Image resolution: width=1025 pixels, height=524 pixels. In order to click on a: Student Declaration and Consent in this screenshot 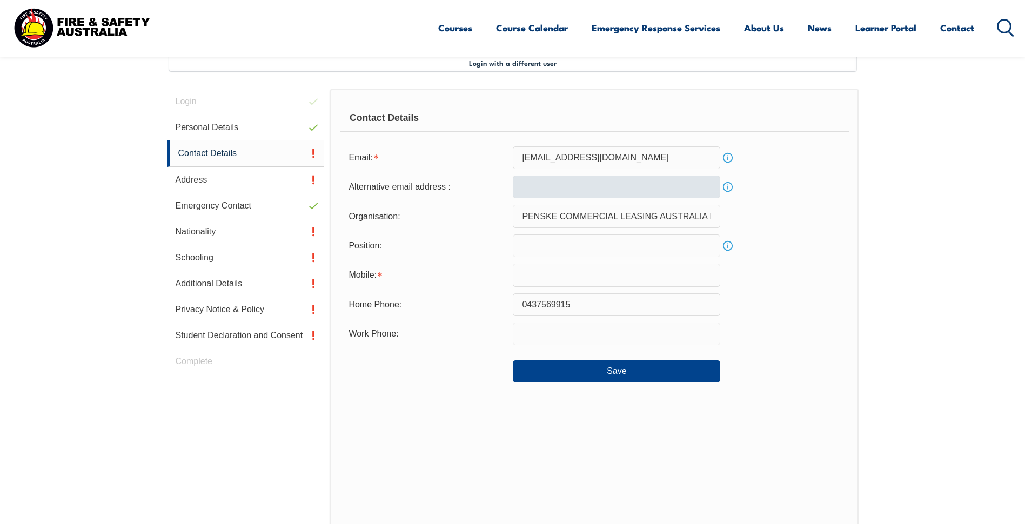, I will do `click(246, 336)`.